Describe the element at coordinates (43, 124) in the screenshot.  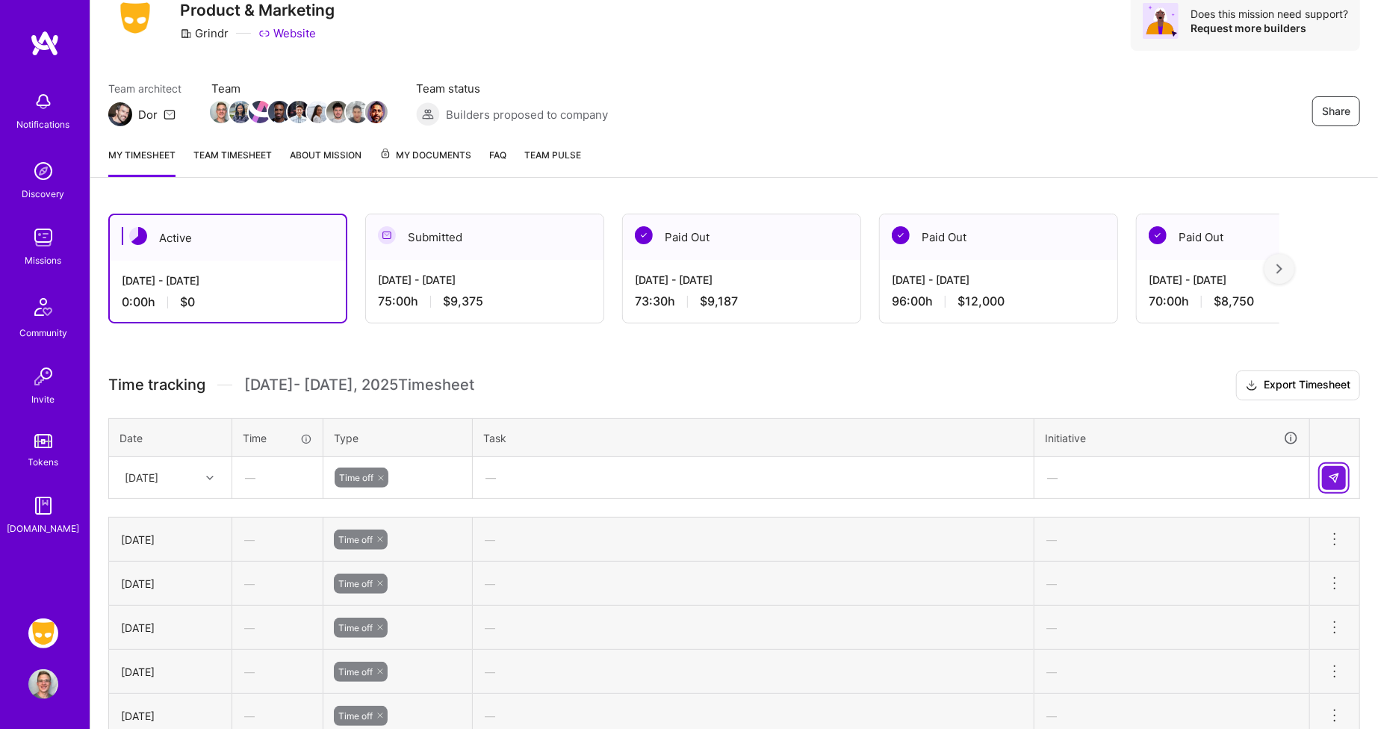
I see `div: Notifications` at that location.